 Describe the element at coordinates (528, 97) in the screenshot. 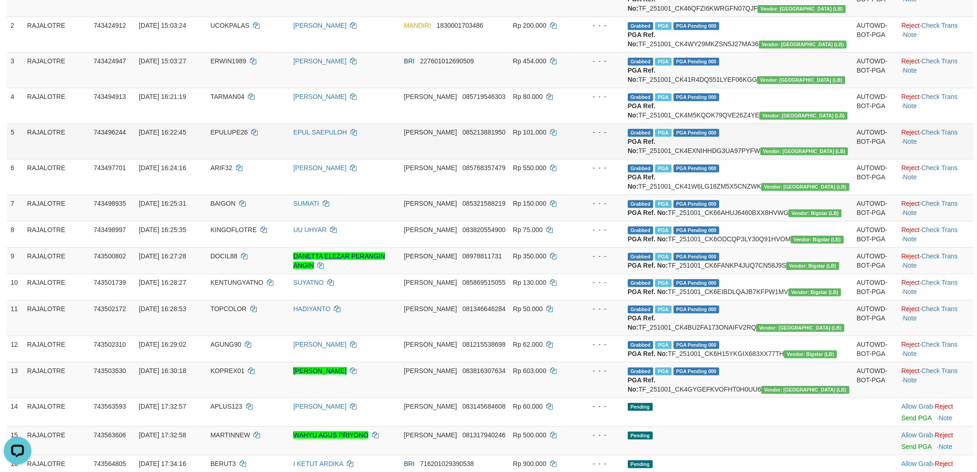

I see `span: Rp 80.000` at that location.